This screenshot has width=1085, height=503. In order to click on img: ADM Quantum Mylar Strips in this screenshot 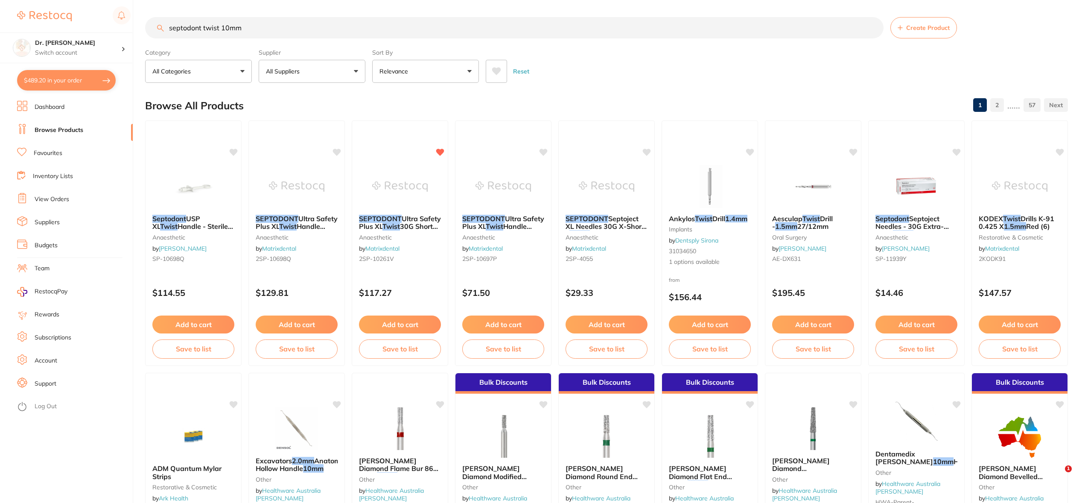, I will do `click(193, 436)`.